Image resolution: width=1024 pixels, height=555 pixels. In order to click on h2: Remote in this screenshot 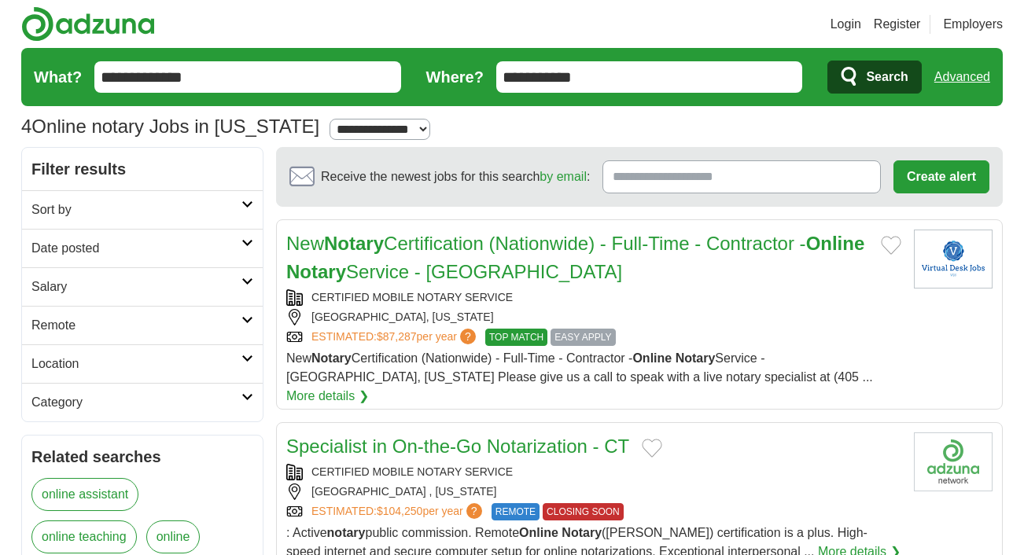, I will do `click(136, 326)`.